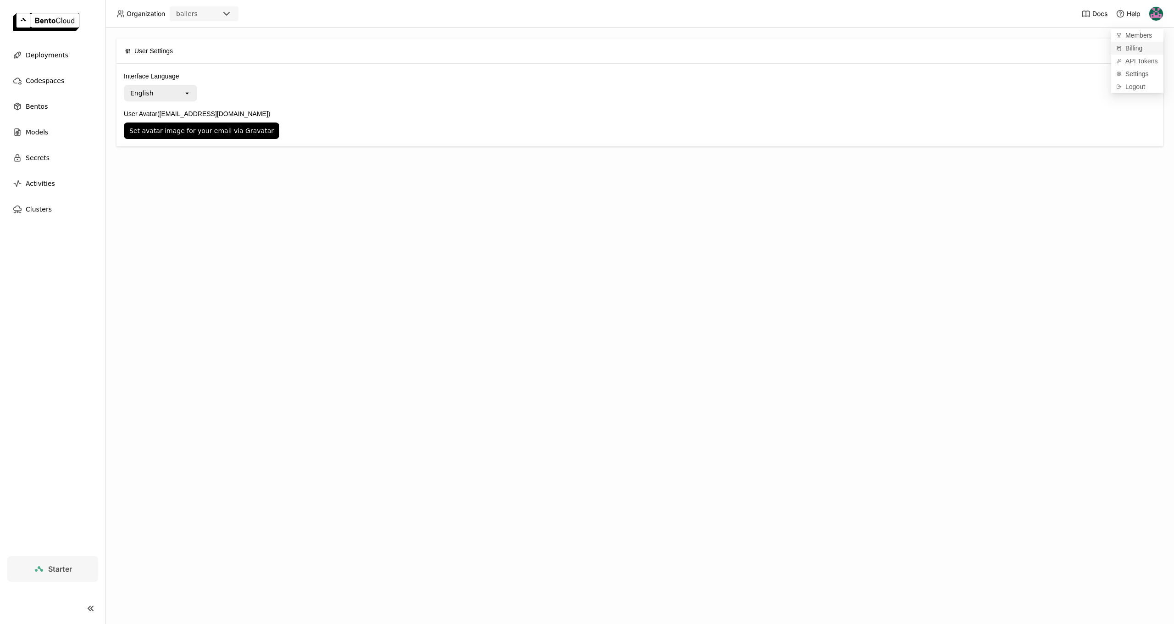 The width and height of the screenshot is (1174, 624). Describe the element at coordinates (640, 76) in the screenshot. I see `label: Interface Language` at that location.